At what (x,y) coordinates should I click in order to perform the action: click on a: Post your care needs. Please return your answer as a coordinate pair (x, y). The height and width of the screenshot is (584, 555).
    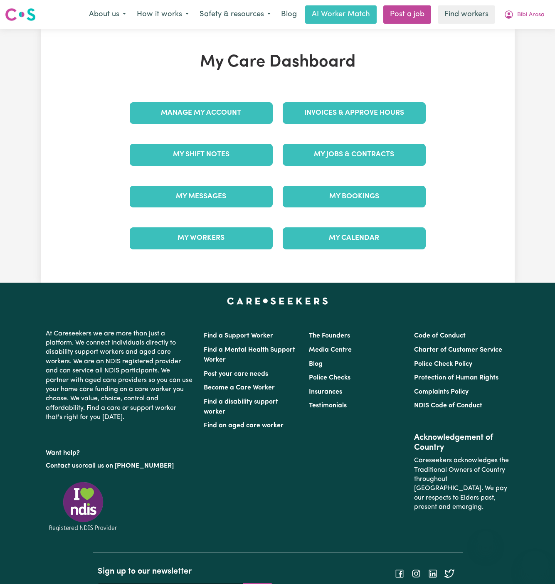
    Looking at the image, I should click on (236, 374).